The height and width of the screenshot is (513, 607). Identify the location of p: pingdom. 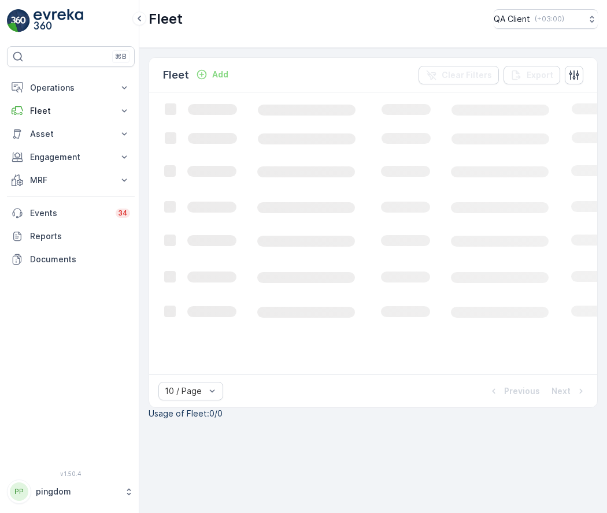
(77, 492).